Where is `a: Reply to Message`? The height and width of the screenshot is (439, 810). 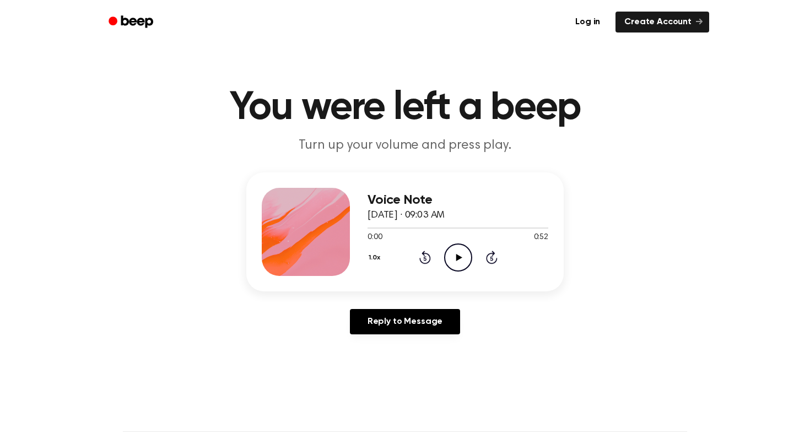 a: Reply to Message is located at coordinates (405, 322).